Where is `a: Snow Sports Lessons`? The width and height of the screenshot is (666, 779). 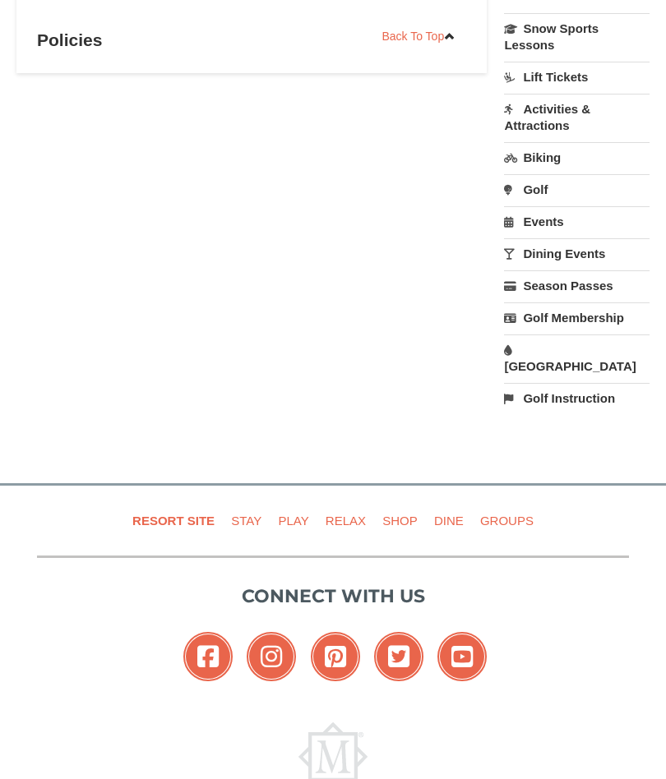 a: Snow Sports Lessons is located at coordinates (576, 36).